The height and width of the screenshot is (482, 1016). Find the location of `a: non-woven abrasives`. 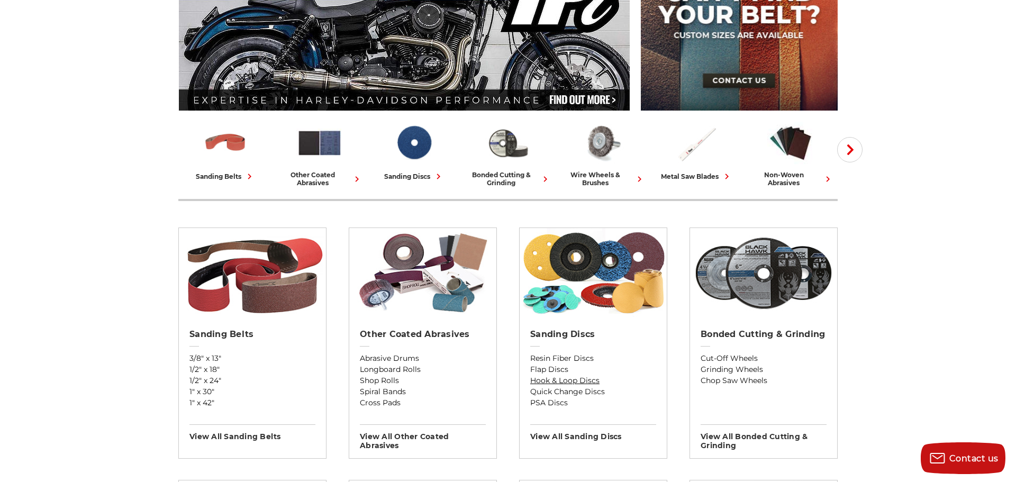

a: non-woven abrasives is located at coordinates (791, 154).